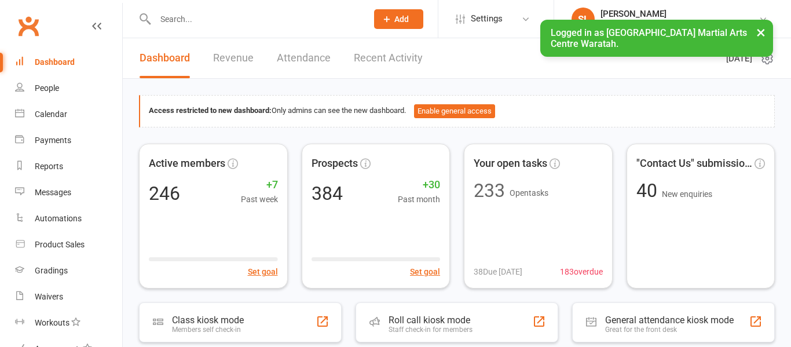  What do you see at coordinates (164, 193) in the screenshot?
I see `div: 246` at bounding box center [164, 193].